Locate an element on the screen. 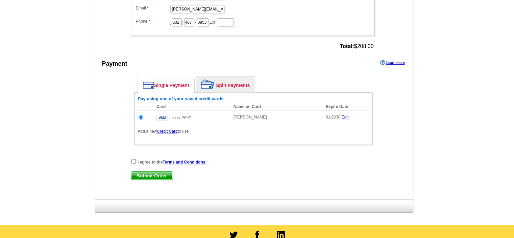  span: $208.00 is located at coordinates (357, 46).